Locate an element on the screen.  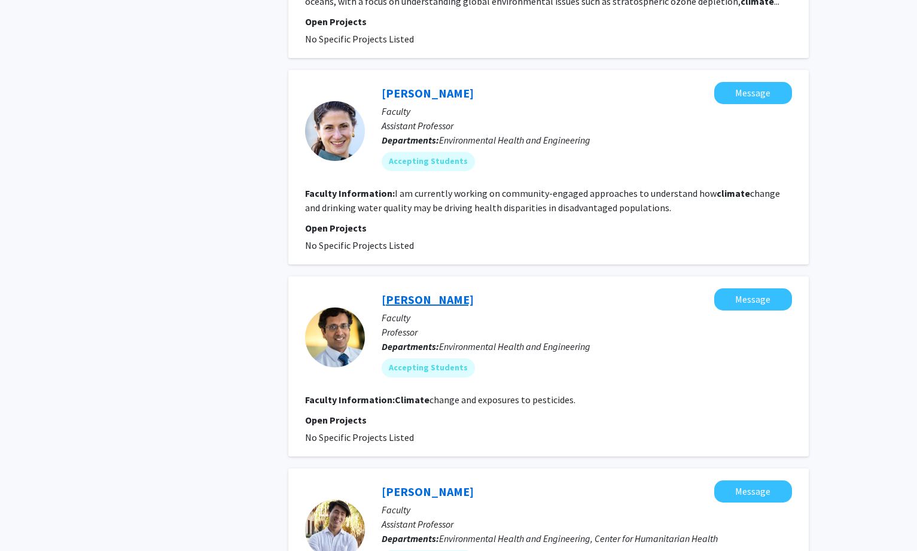
button: Message Gurumurthy Ramachandran is located at coordinates (753, 299).